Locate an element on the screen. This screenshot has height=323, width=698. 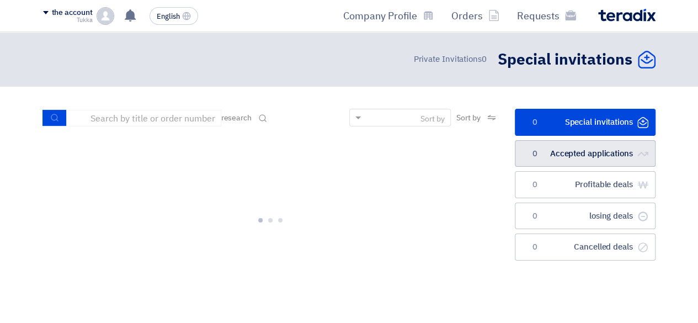
font: Requests is located at coordinates (538, 15).